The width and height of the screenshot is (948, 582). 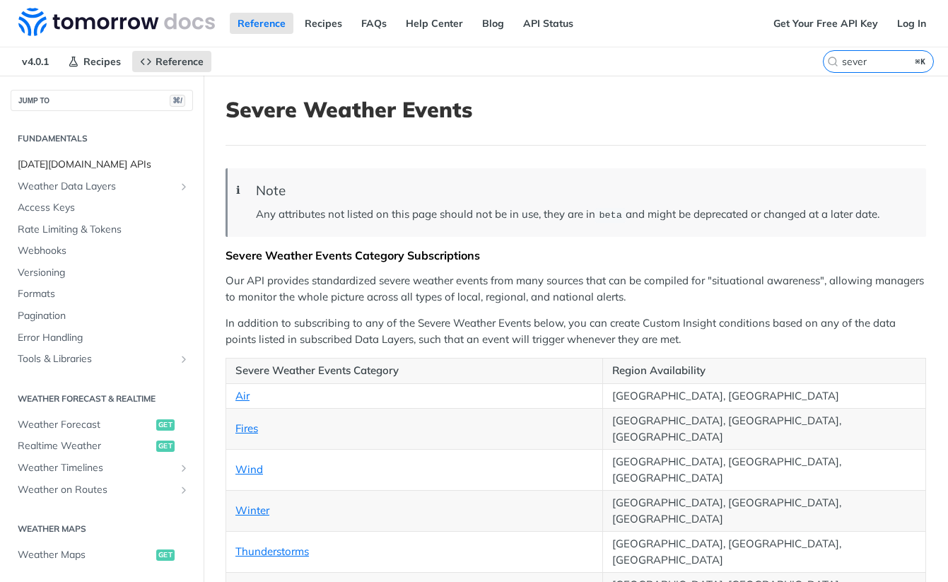 I want to click on a: Winter, so click(x=252, y=510).